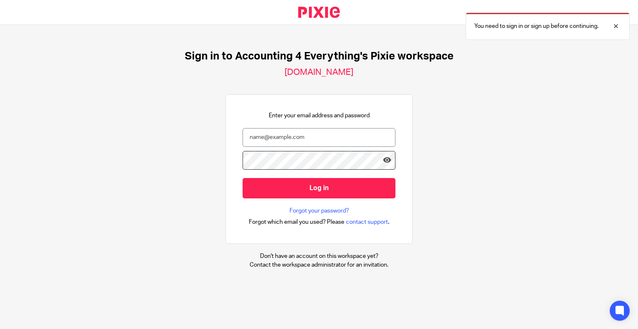 The height and width of the screenshot is (329, 638). I want to click on input: Log in, so click(319, 188).